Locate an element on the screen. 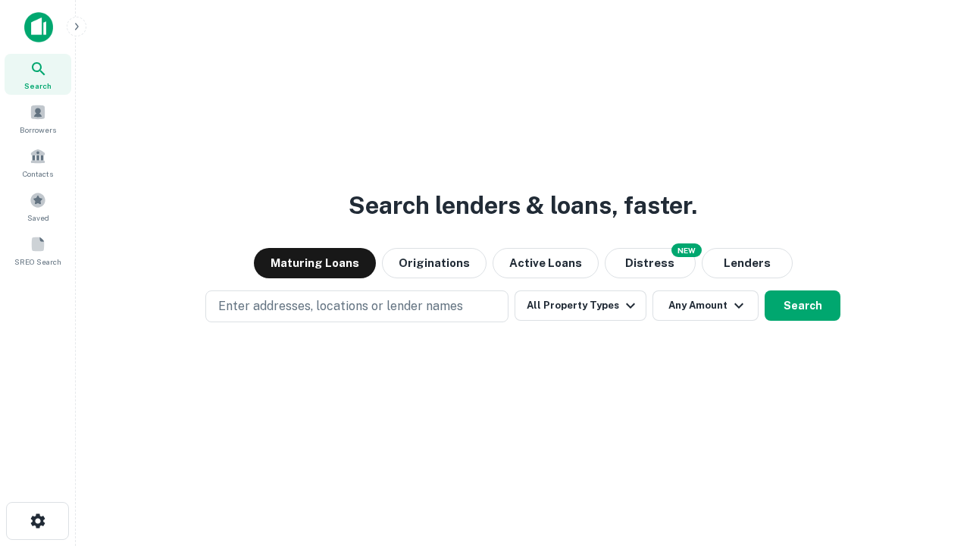 The height and width of the screenshot is (546, 970). div: Borrowers is located at coordinates (38, 118).